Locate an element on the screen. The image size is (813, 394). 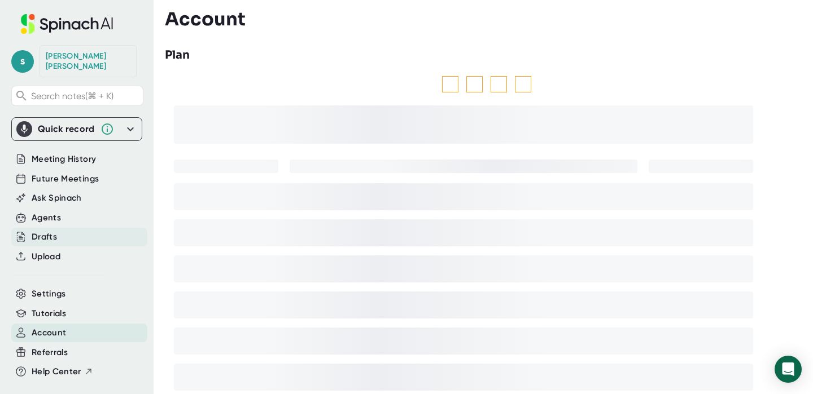
button: Settings is located at coordinates (49, 294).